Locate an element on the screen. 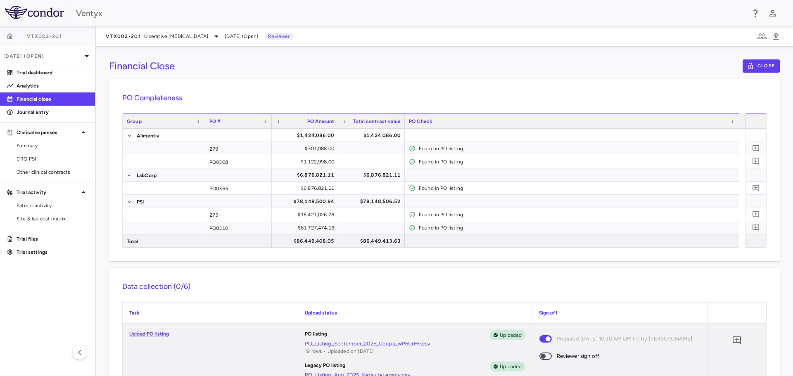 Image resolution: width=793 pixels, height=376 pixels. span: PO # is located at coordinates (215, 121).